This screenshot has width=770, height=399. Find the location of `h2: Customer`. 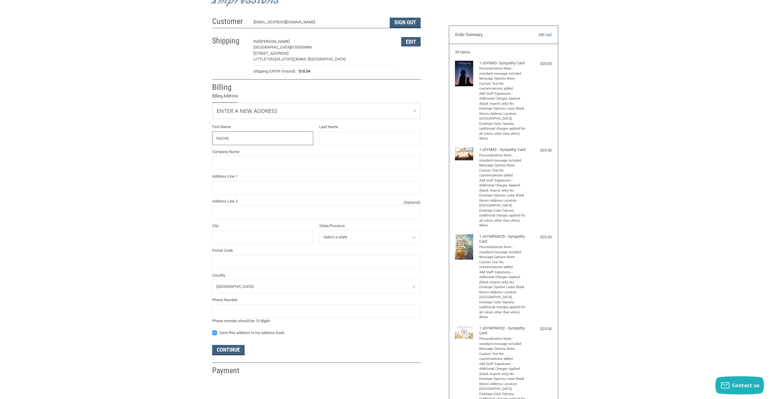

h2: Customer is located at coordinates (230, 21).